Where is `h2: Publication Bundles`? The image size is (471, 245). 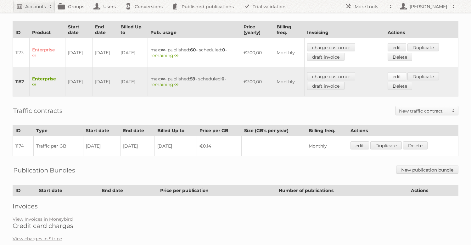
h2: Publication Bundles is located at coordinates (44, 170).